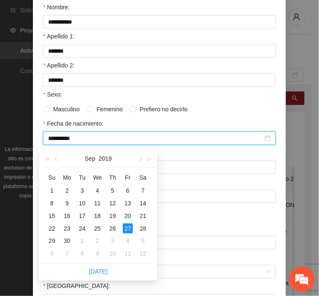 This screenshot has height=296, width=319. I want to click on th: Mo, so click(67, 178).